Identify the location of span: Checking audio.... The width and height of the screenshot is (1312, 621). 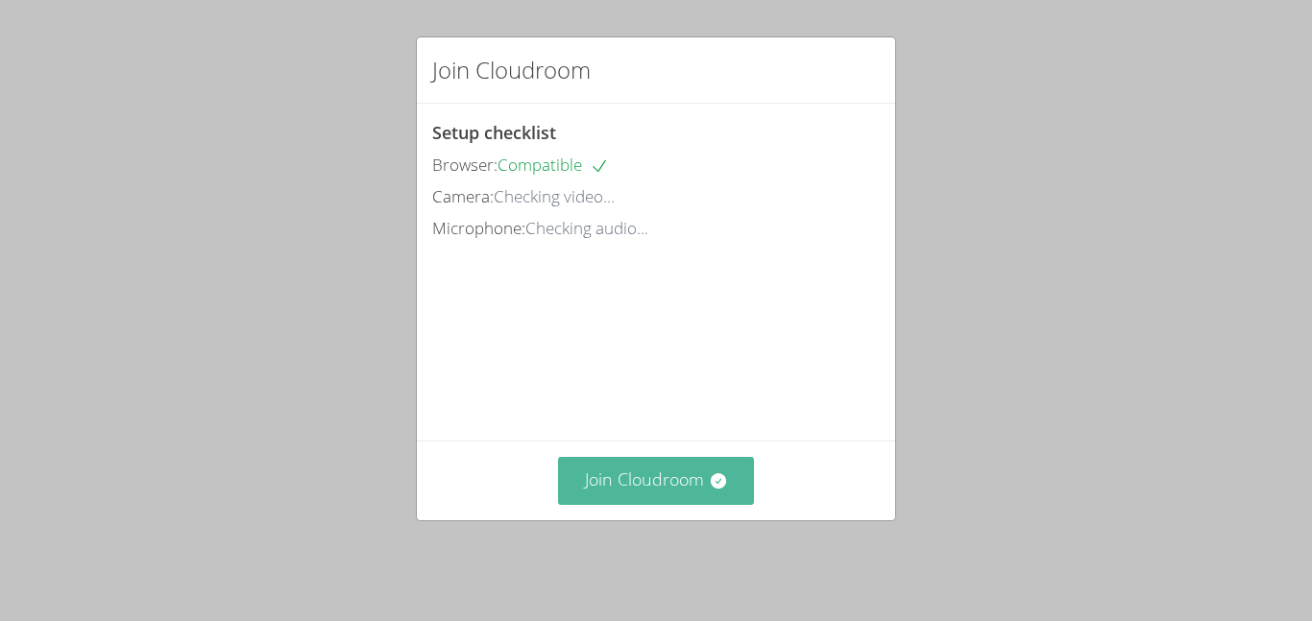
(587, 228).